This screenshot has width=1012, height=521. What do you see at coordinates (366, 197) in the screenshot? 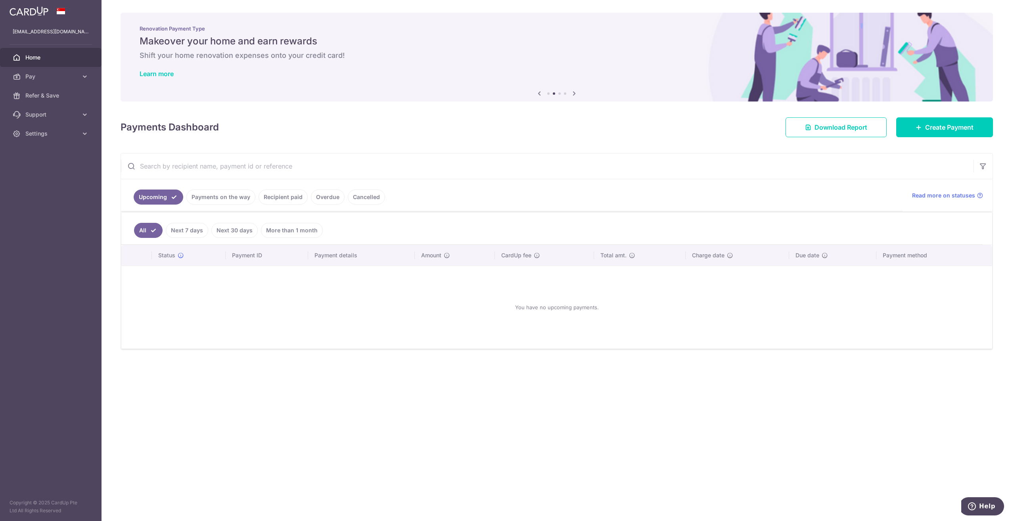
I see `a: Cancelled` at bounding box center [366, 197].